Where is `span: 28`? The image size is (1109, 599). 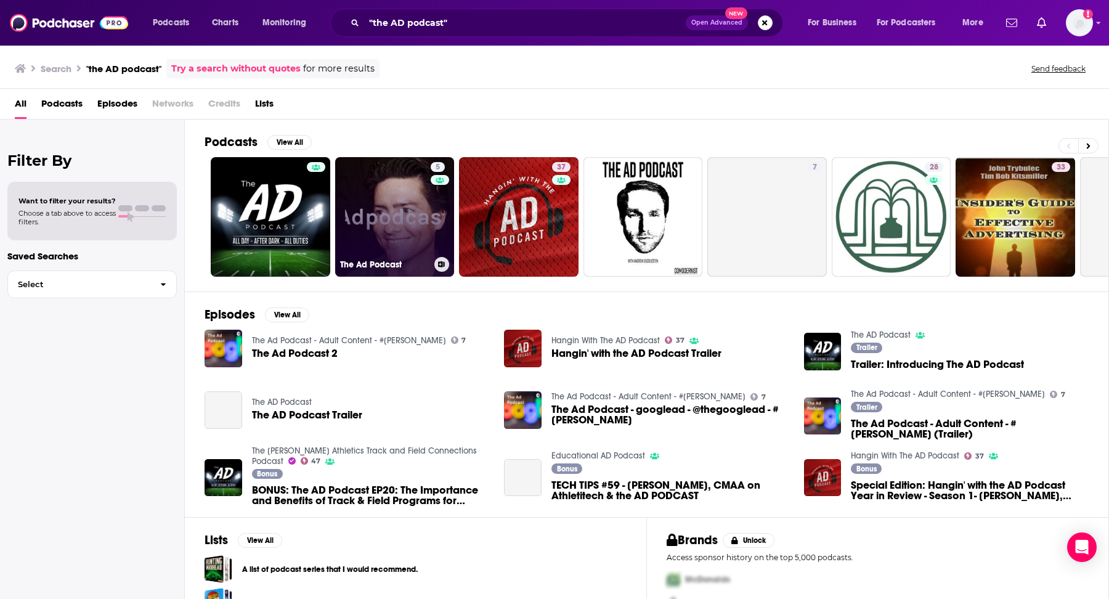 span: 28 is located at coordinates (934, 168).